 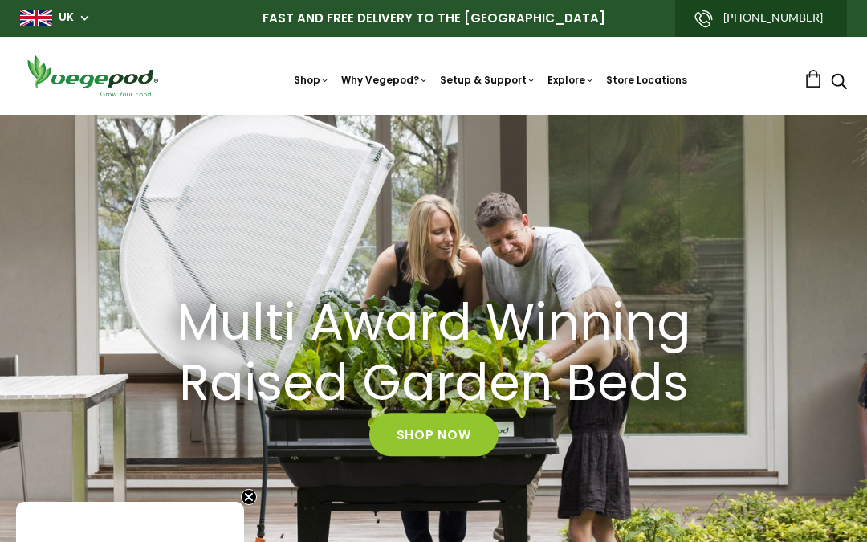 What do you see at coordinates (646, 79) in the screenshot?
I see `a: Store Locations` at bounding box center [646, 79].